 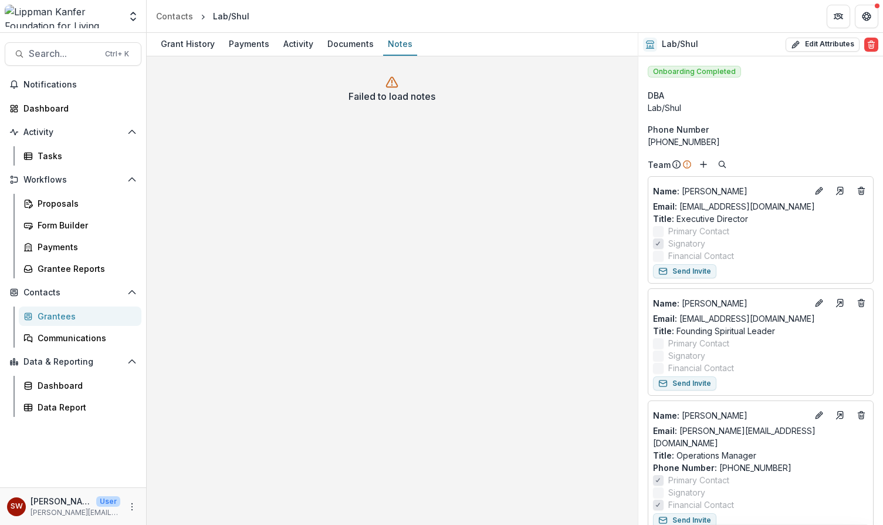 I want to click on div: Contacts, so click(x=174, y=16).